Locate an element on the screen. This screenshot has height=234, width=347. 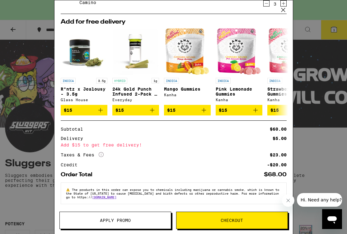
button: Decrement is located at coordinates (266, 3).